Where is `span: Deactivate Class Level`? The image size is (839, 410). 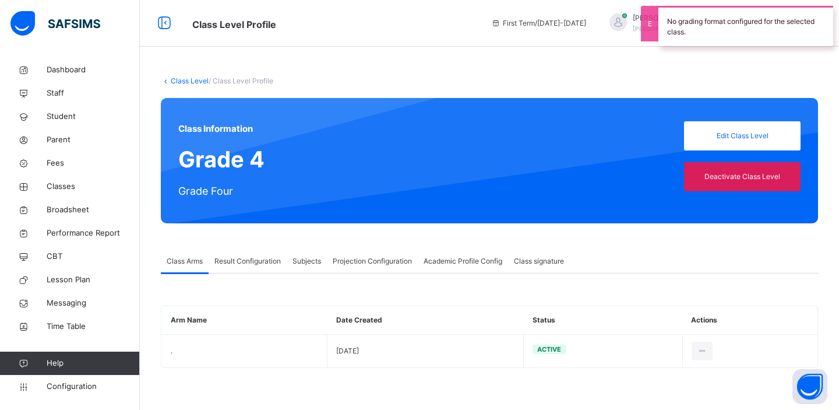 span: Deactivate Class Level is located at coordinates (742, 177).